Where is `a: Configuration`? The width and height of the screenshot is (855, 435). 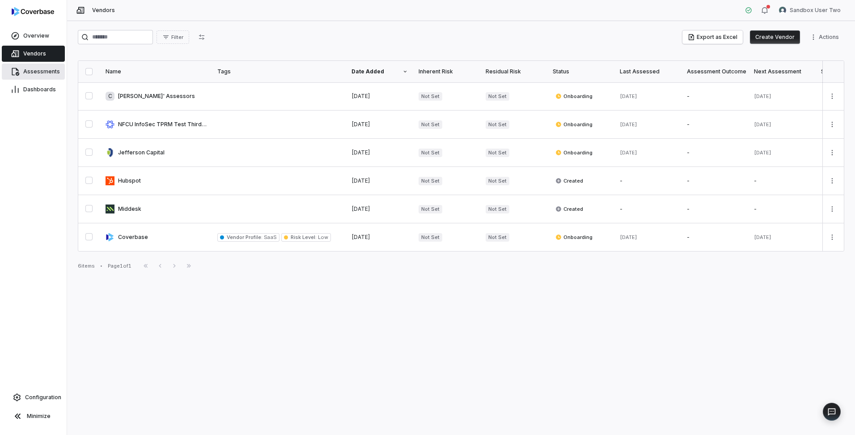
a: Configuration is located at coordinates (33, 397).